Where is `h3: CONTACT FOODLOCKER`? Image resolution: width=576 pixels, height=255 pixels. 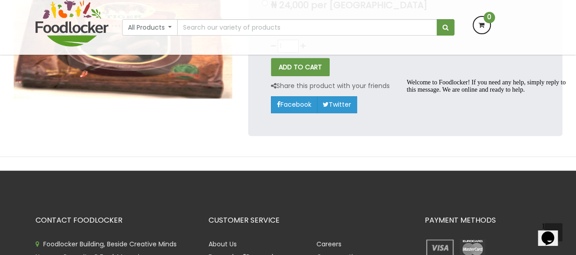
h3: CONTACT FOODLOCKER is located at coordinates (115, 220).